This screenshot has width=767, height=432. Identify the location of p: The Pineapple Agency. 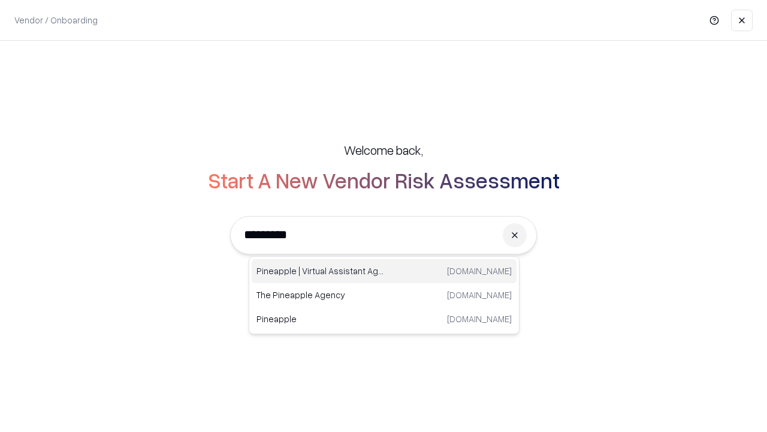
(320, 294).